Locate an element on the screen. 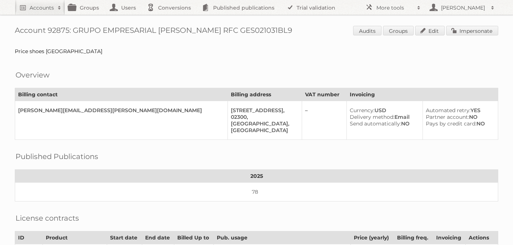  div: Email is located at coordinates (383, 117).